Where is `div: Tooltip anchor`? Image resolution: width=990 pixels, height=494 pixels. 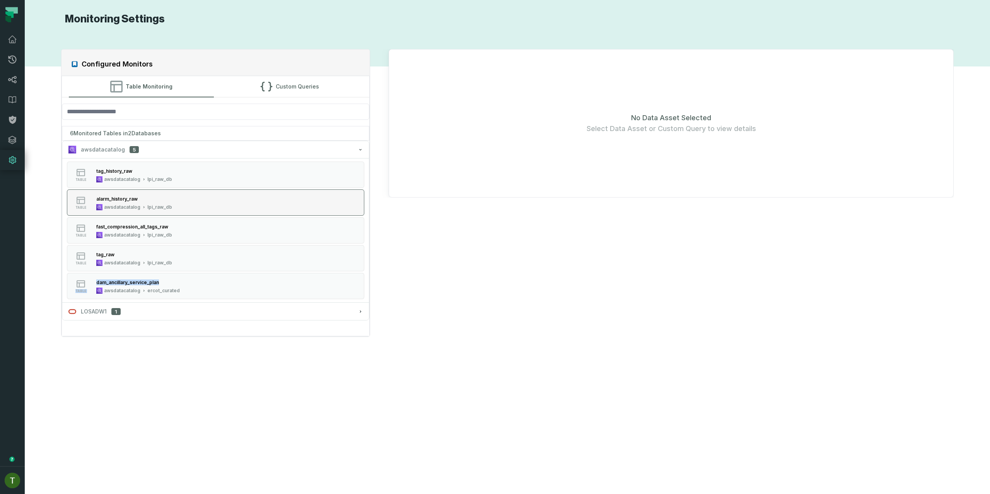 div: Tooltip anchor is located at coordinates (12, 459).